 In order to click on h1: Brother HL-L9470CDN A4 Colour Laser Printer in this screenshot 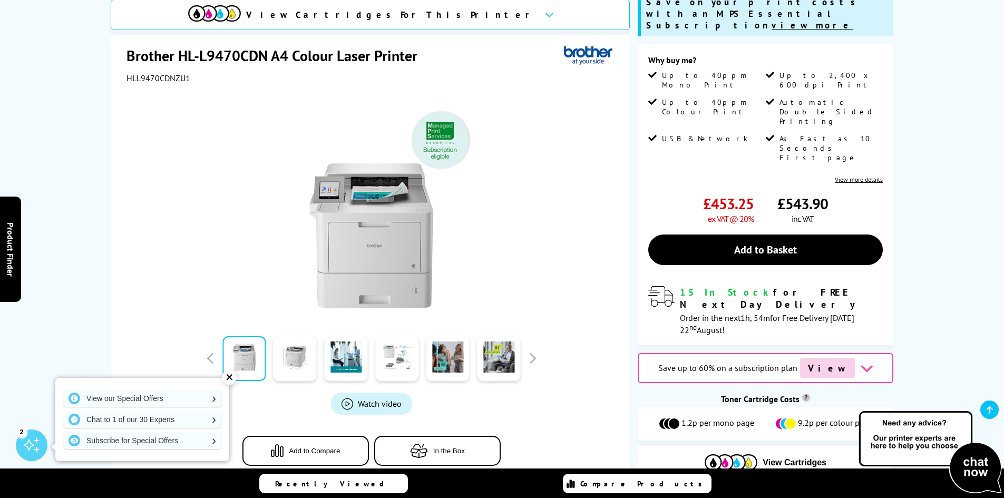, I will do `click(277, 55)`.